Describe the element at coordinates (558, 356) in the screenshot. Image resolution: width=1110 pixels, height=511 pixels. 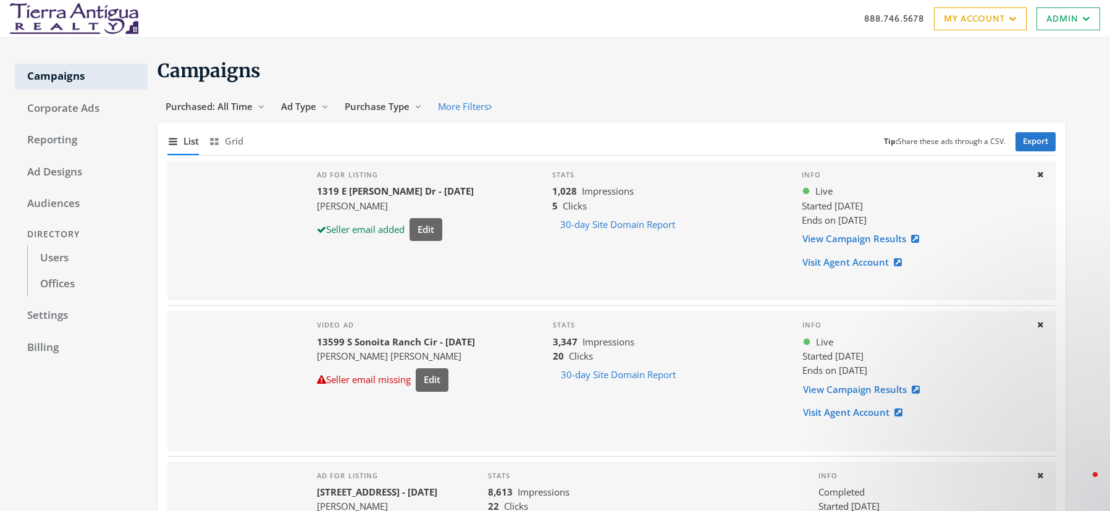
I see `b: 20` at that location.